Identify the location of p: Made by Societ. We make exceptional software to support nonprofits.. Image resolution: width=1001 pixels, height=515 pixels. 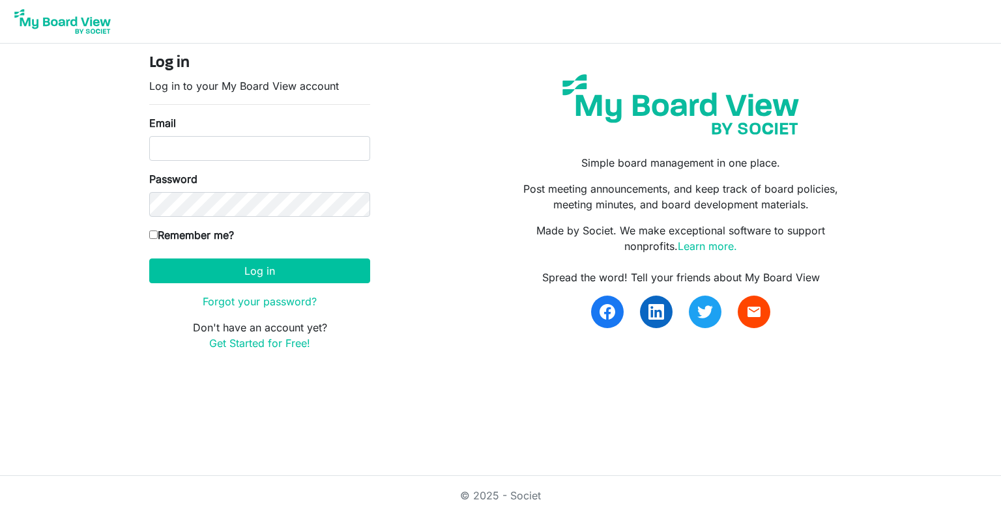
(681, 238).